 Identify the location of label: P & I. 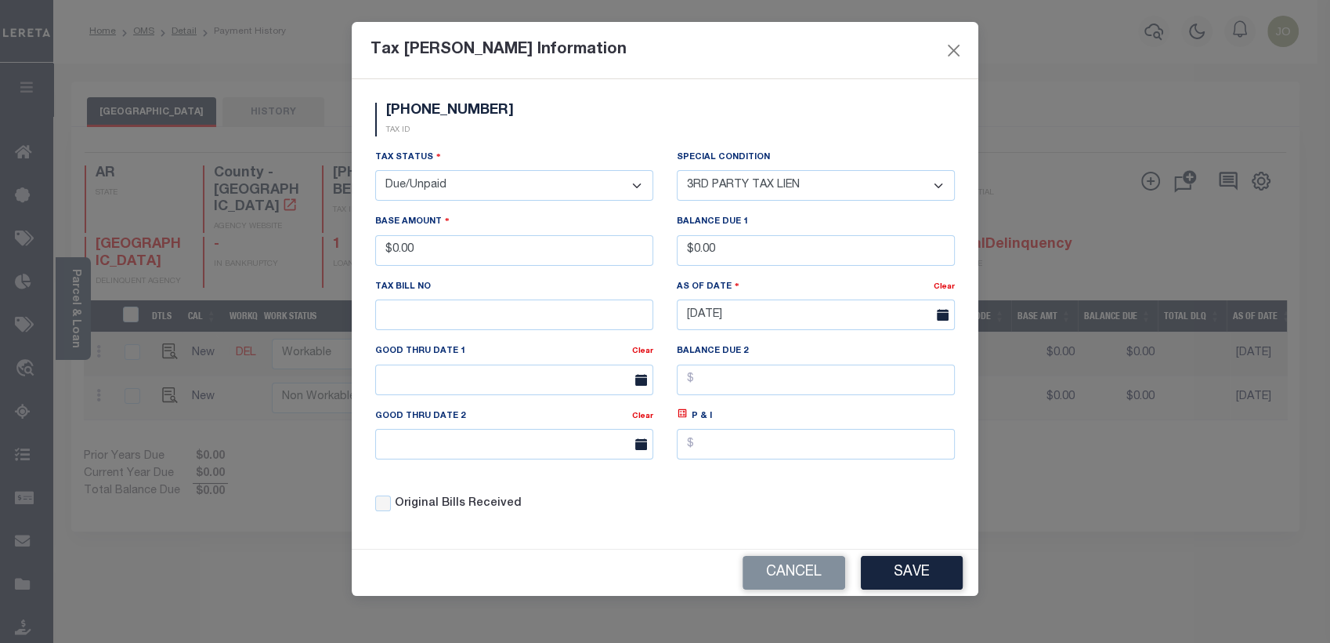
(702, 416).